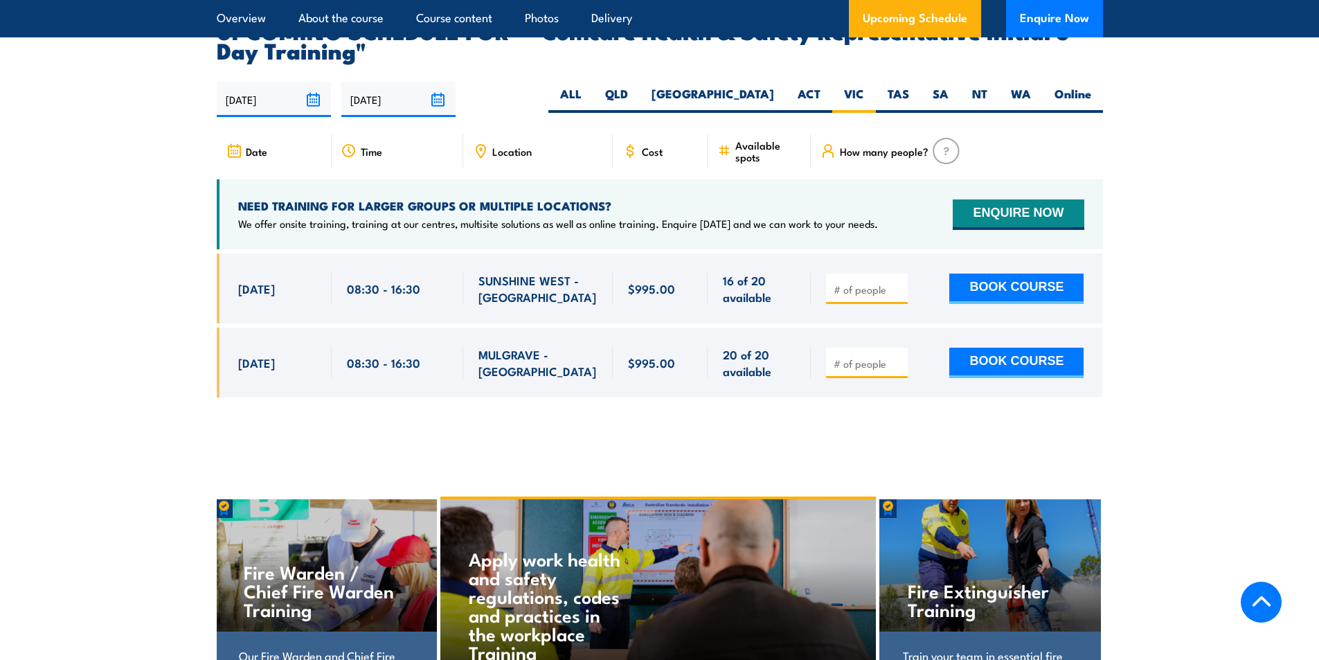 The width and height of the screenshot is (1319, 660). I want to click on label: NT, so click(980, 99).